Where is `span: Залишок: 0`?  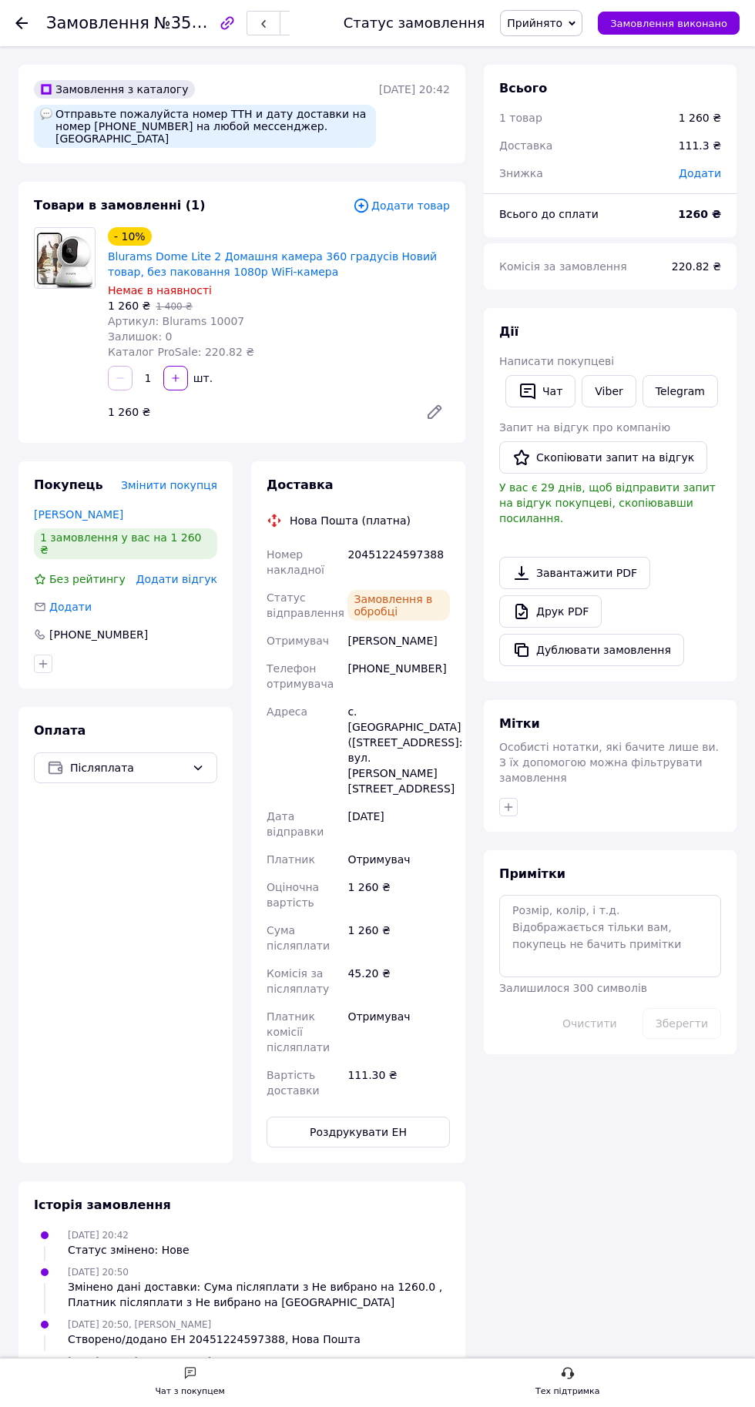
span: Залишок: 0 is located at coordinates (140, 337).